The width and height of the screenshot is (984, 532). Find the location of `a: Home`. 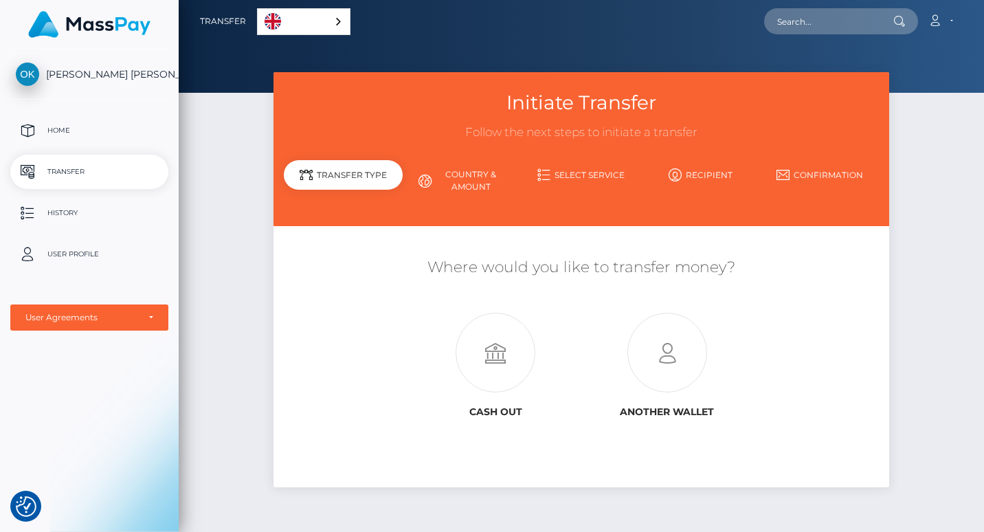

a: Home is located at coordinates (89, 131).